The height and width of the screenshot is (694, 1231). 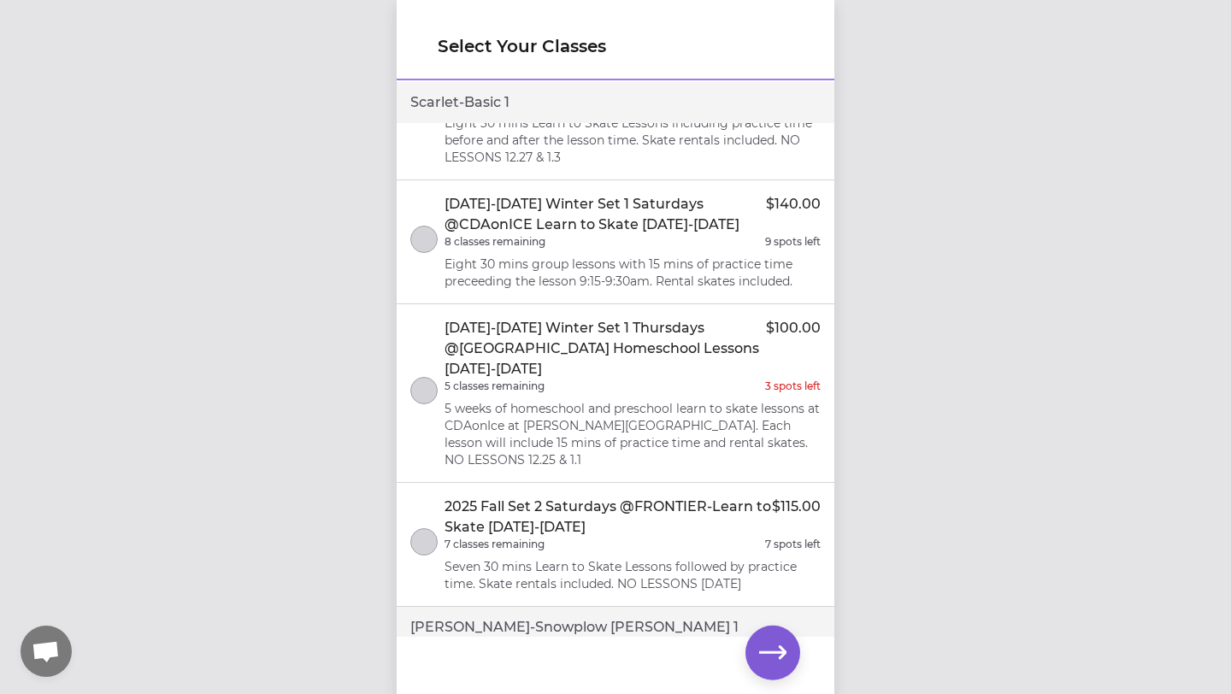 I want to click on h1: Select Your Classes, so click(x=616, y=46).